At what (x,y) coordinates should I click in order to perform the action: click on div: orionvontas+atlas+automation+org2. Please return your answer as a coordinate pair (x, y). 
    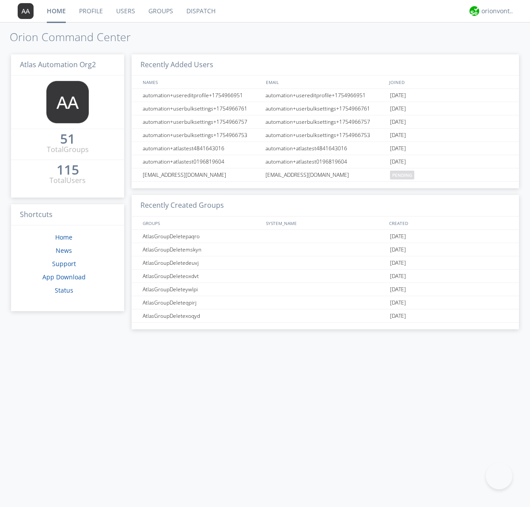
    Looking at the image, I should click on (498, 11).